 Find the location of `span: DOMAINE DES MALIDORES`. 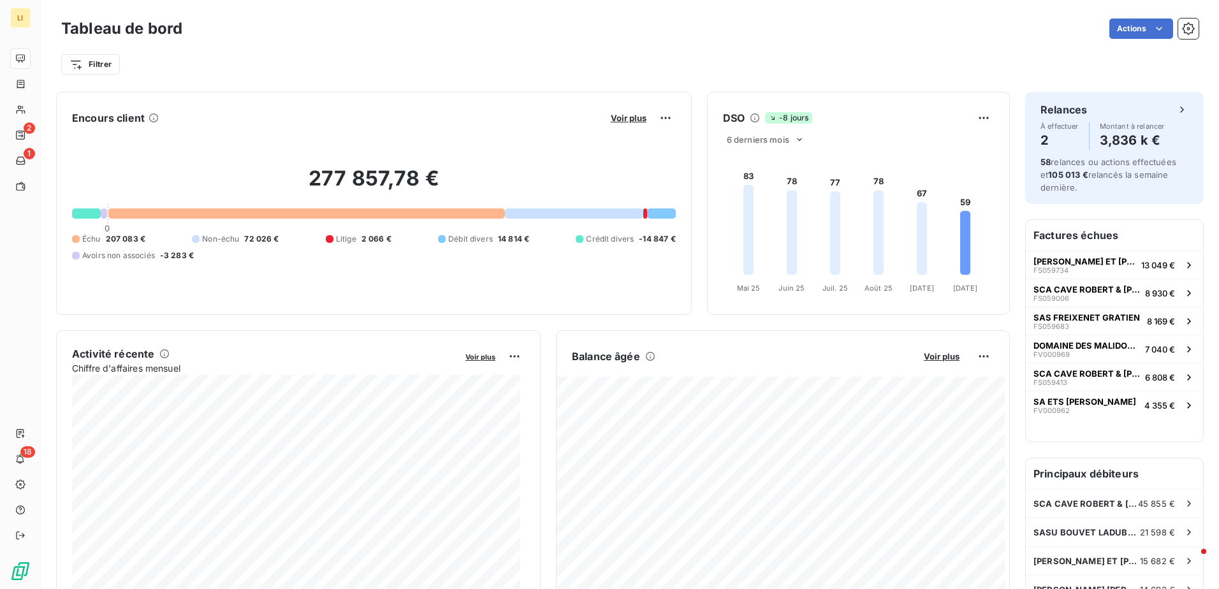

span: DOMAINE DES MALIDORES is located at coordinates (1086, 345).